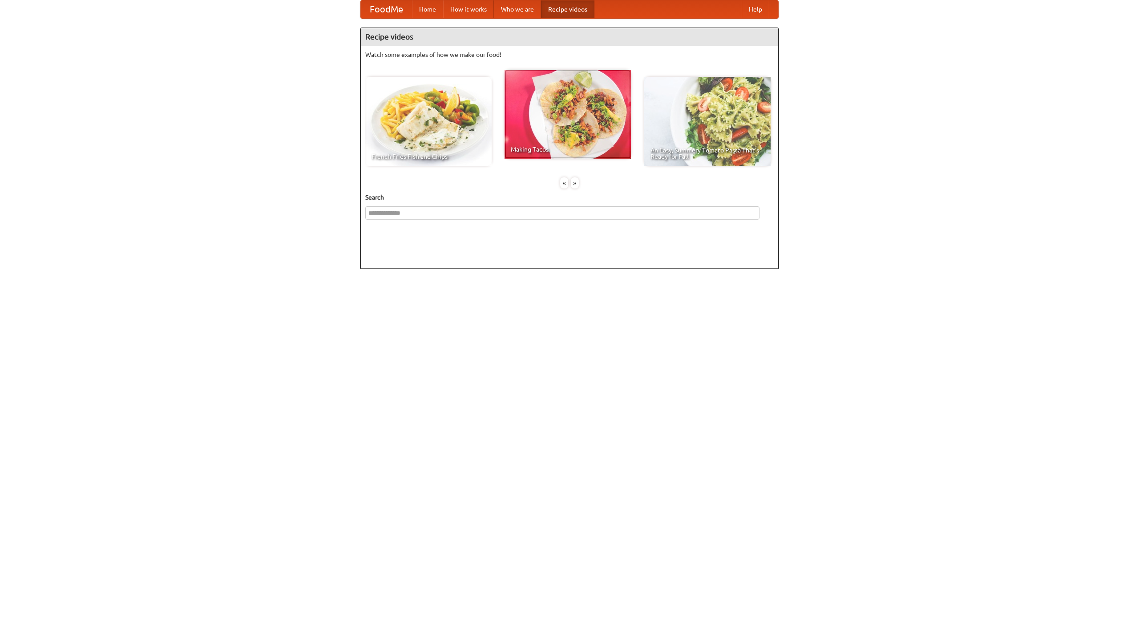  I want to click on p: Watch some examples of how we make our food!, so click(569, 55).